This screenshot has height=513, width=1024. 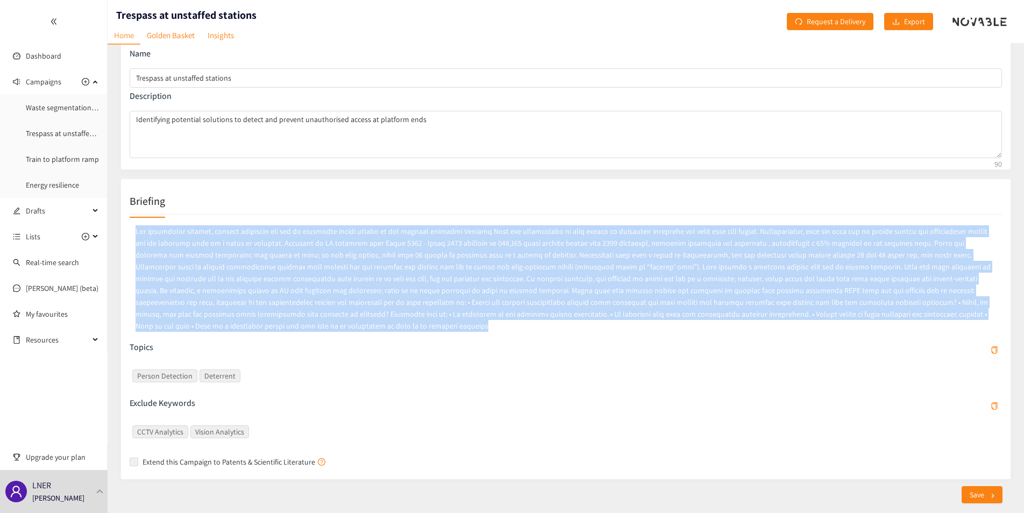 I want to click on textarea: campaign description, so click(x=566, y=134).